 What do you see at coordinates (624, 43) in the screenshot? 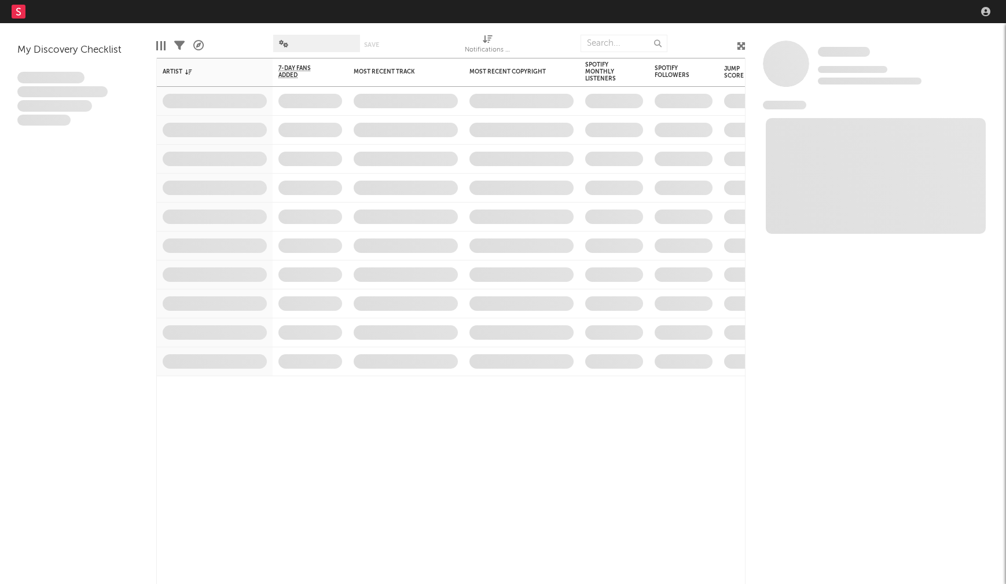
I see `input: Search...` at bounding box center [624, 43].